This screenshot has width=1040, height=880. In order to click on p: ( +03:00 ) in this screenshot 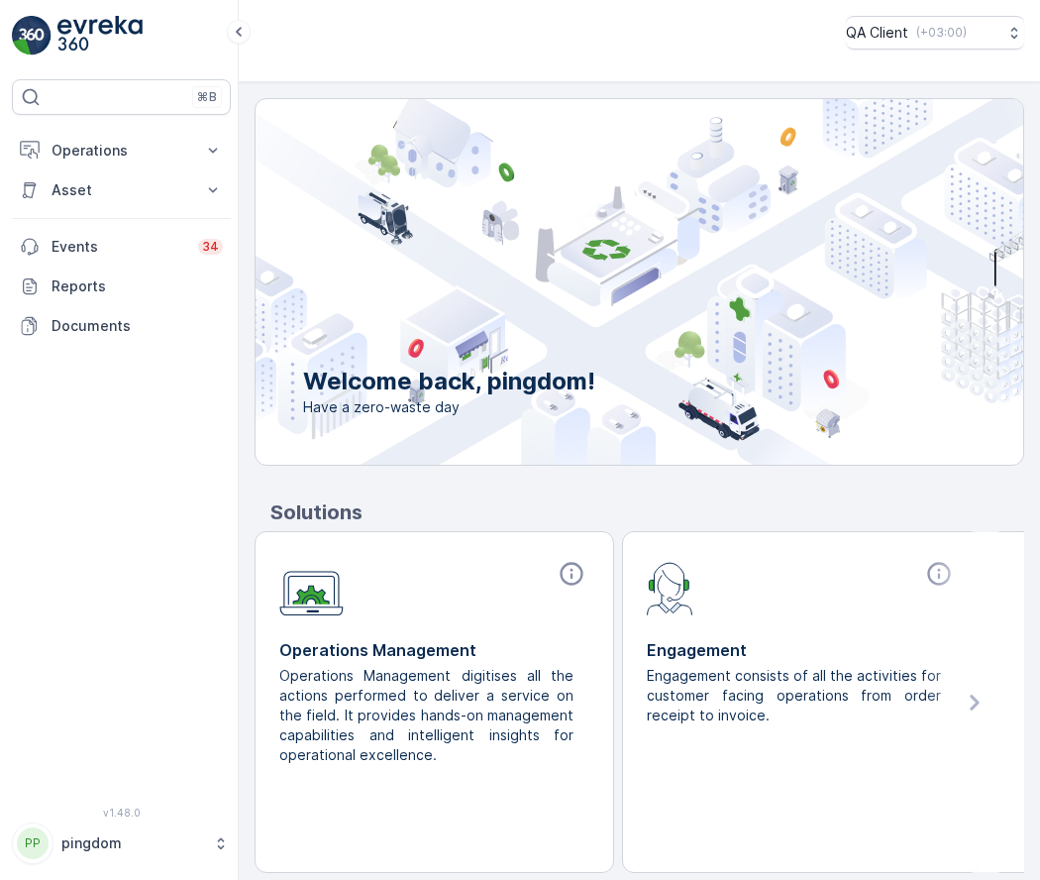, I will do `click(941, 33)`.